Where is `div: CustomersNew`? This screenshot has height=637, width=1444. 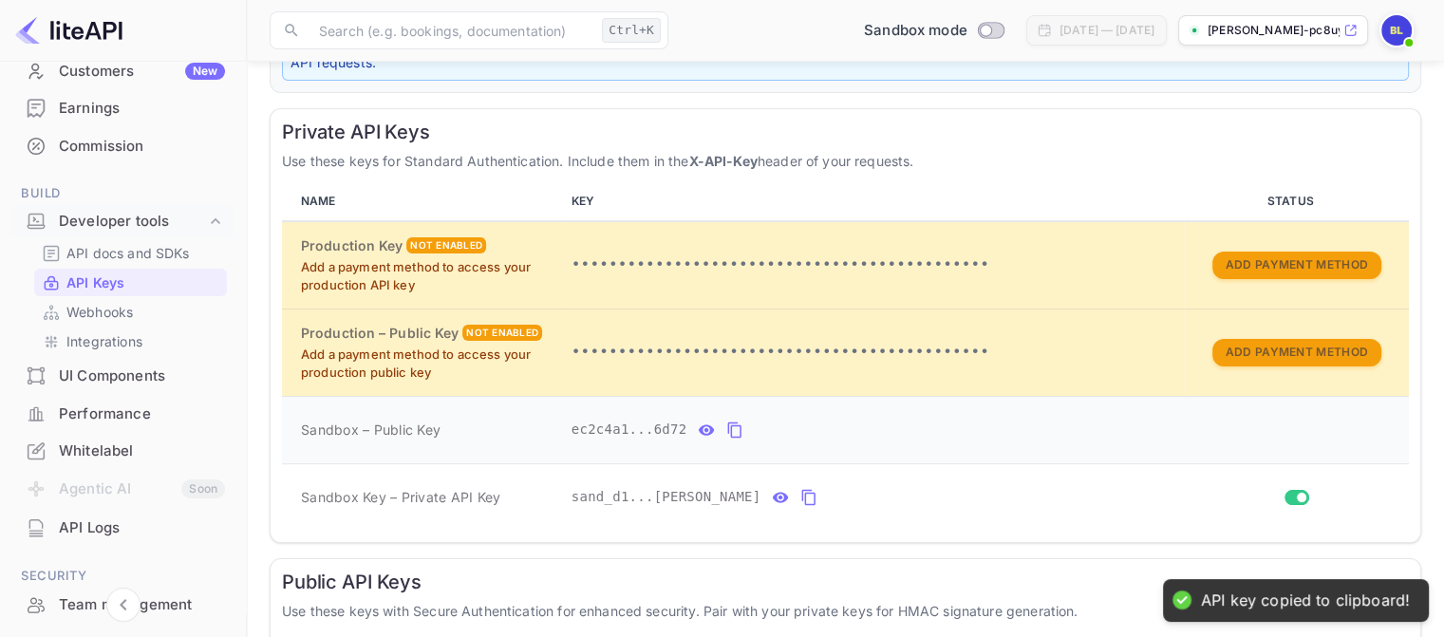
div: CustomersNew is located at coordinates (122, 71).